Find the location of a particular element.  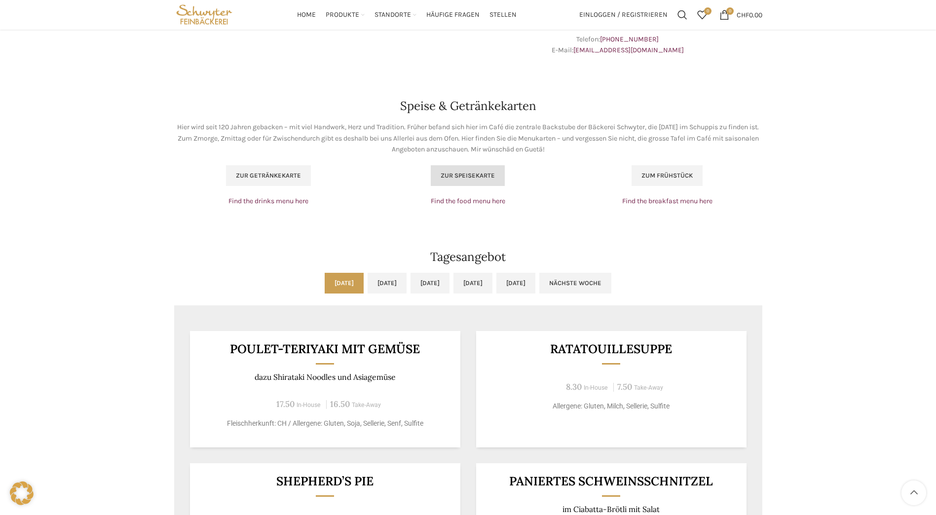

h3: Shepherd’s Pie is located at coordinates (325, 481).